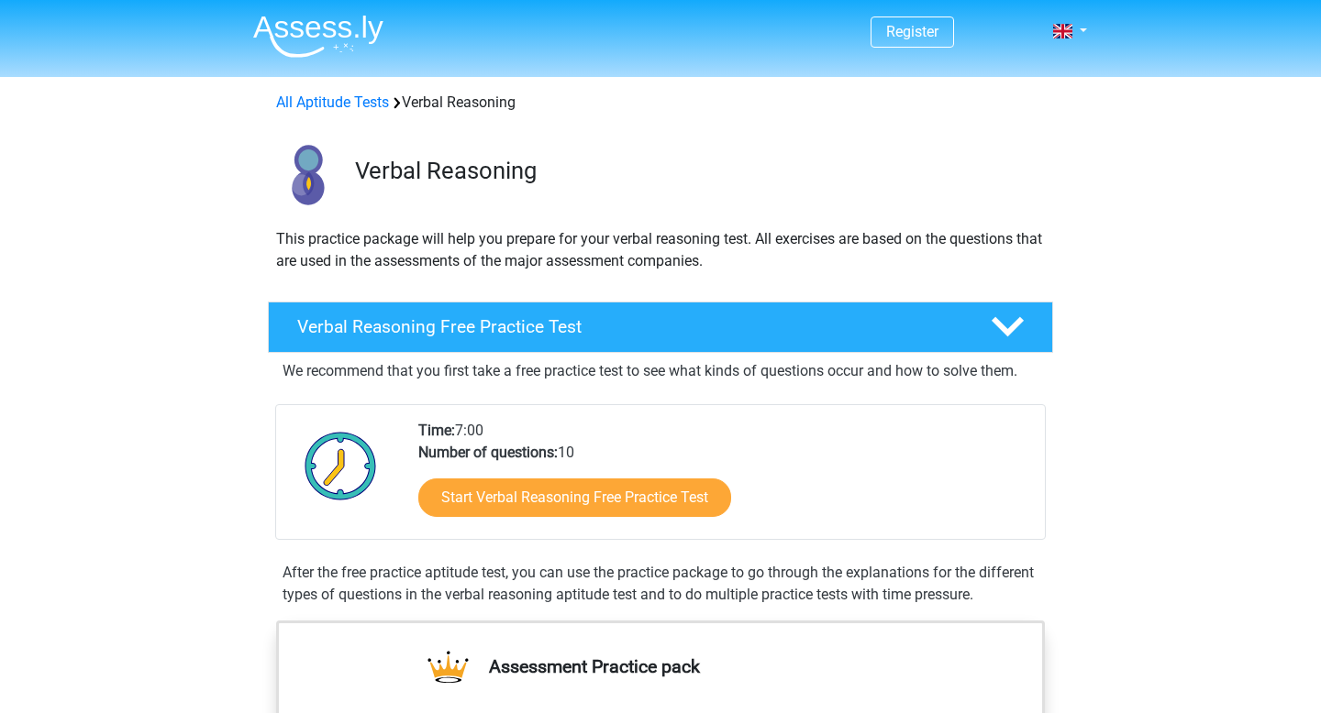 This screenshot has height=713, width=1321. What do you see at coordinates (660, 371) in the screenshot?
I see `p: We recommend that you first take a free practice test to see what kinds of questions occur and ho...` at bounding box center [660, 371].